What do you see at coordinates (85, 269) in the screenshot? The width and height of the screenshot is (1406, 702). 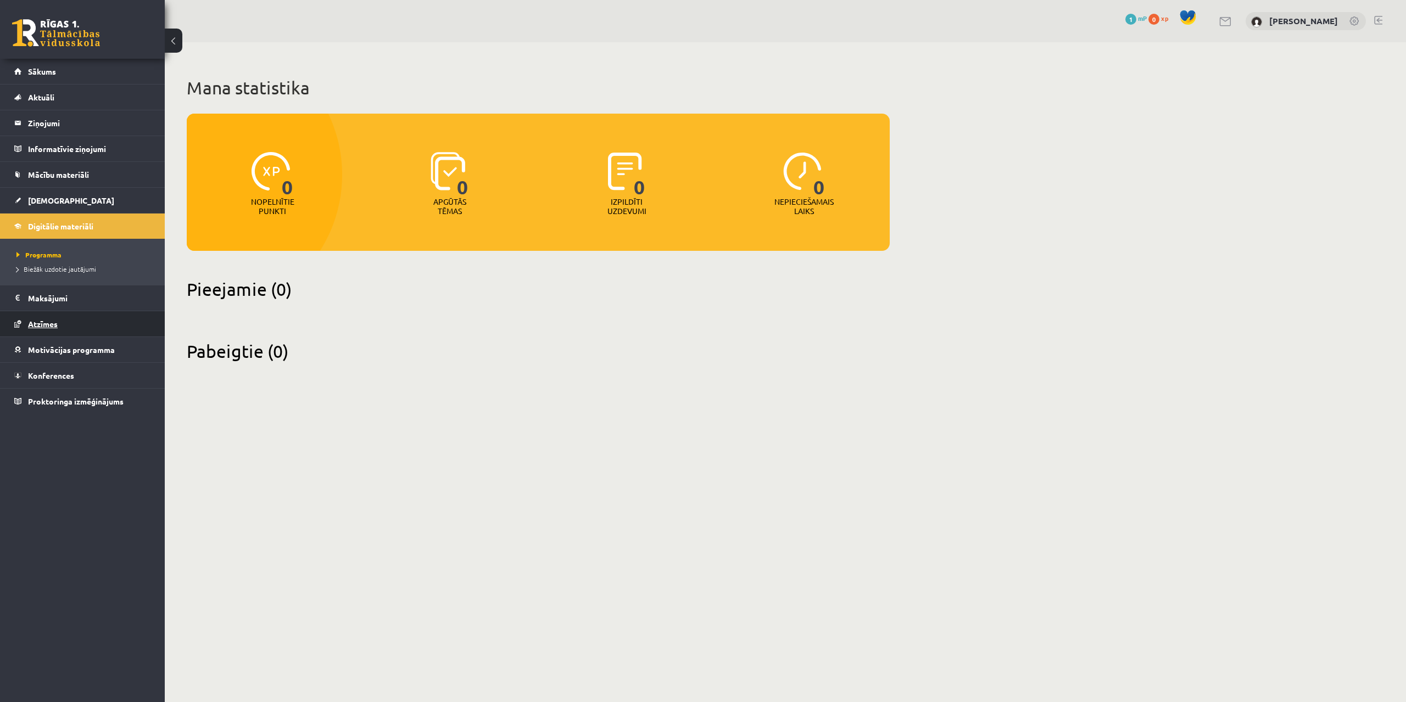 I see `a: Biežāk uzdotie jautājumi` at bounding box center [85, 269].